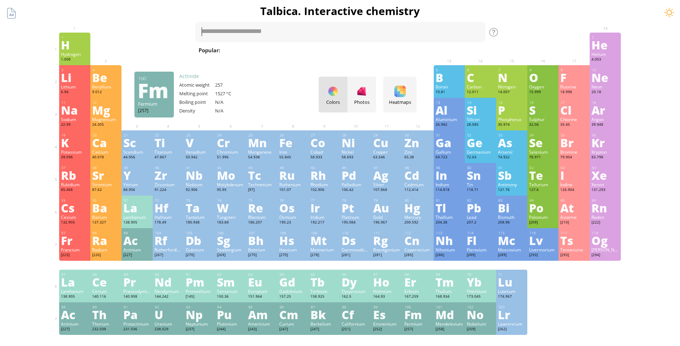 Image resolution: width=680 pixels, height=346 pixels. I want to click on div: Au, so click(387, 208).